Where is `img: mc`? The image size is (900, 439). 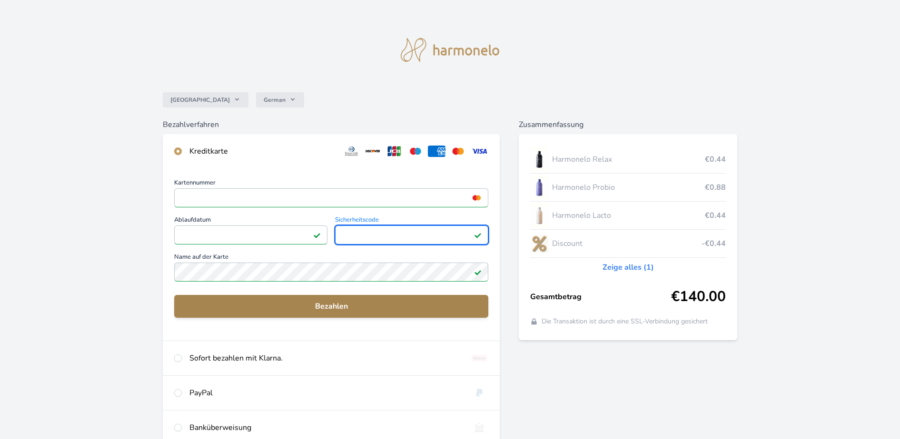 img: mc is located at coordinates (476, 198).